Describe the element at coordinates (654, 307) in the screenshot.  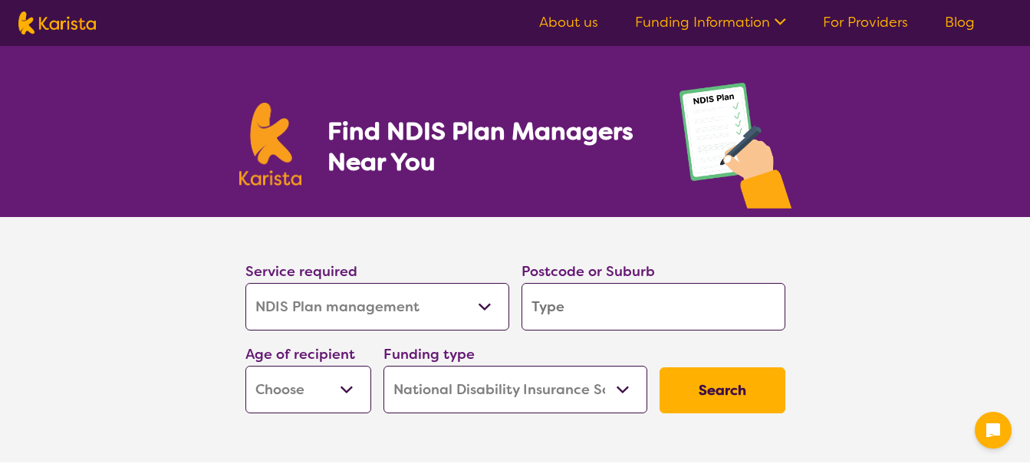
I see `input: Type` at that location.